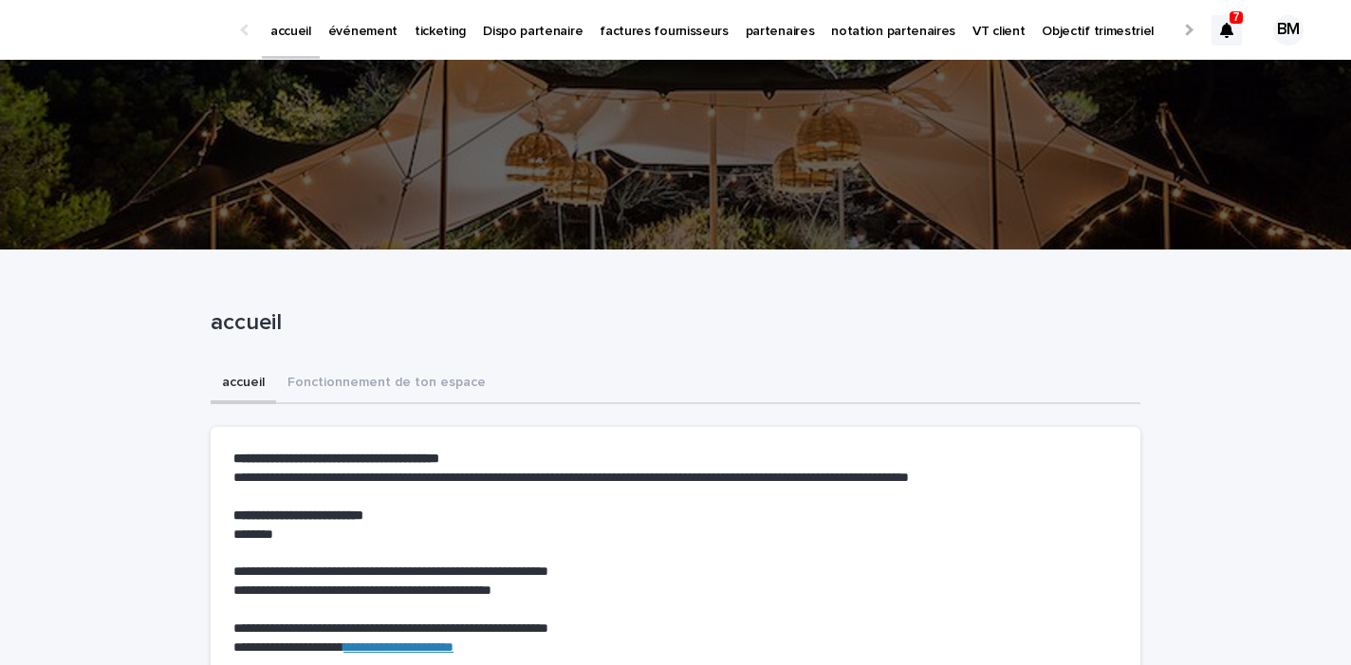  What do you see at coordinates (386, 384) in the screenshot?
I see `button: Fonctionnement de ton espace` at bounding box center [386, 384].